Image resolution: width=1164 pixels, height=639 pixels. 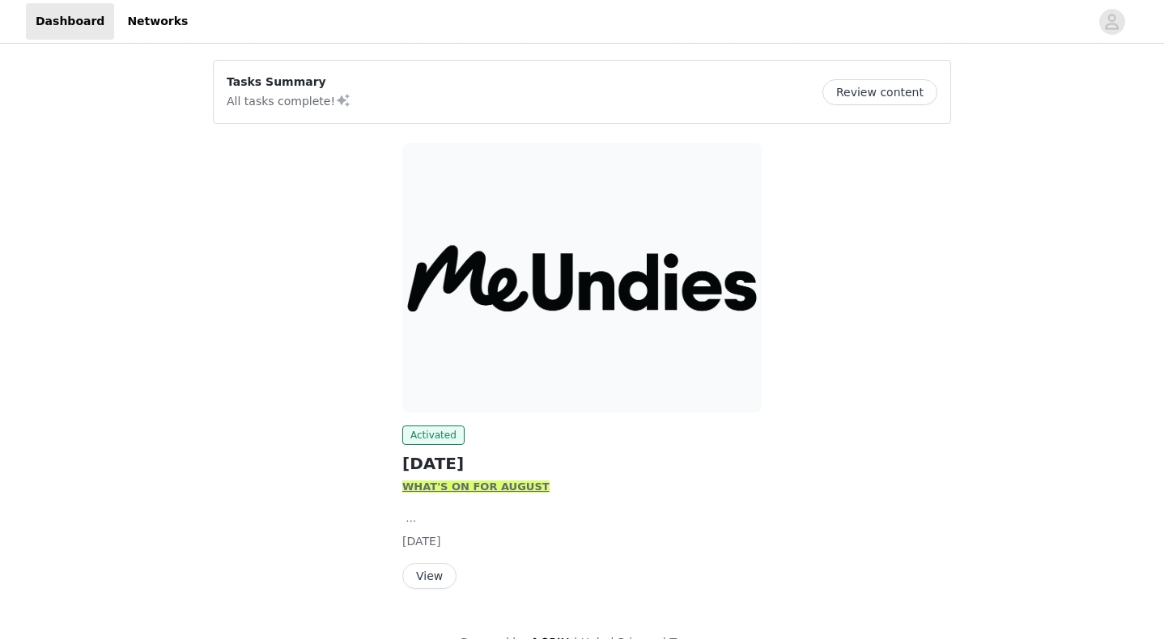 I want to click on div: avatar, so click(x=1111, y=22).